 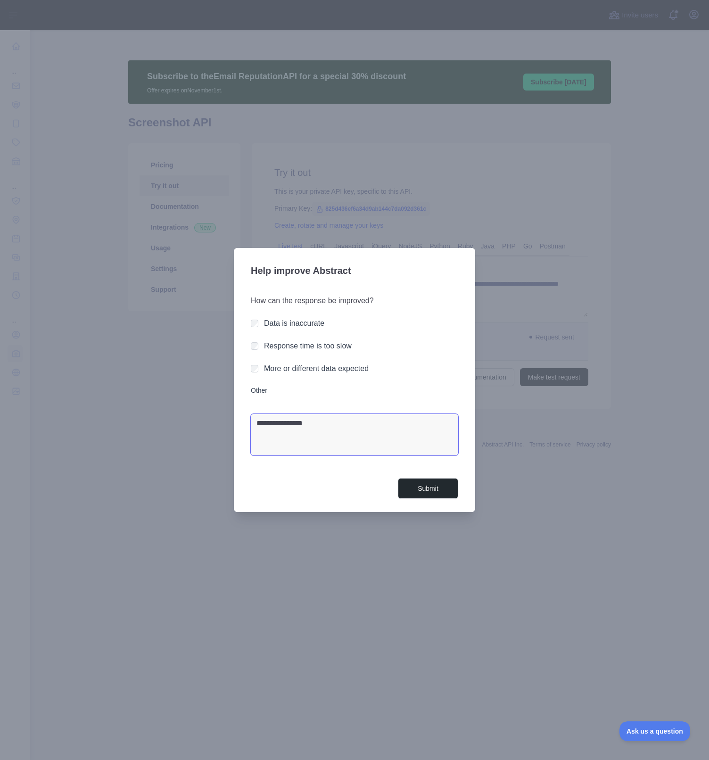 I want to click on label: Other, so click(x=354, y=390).